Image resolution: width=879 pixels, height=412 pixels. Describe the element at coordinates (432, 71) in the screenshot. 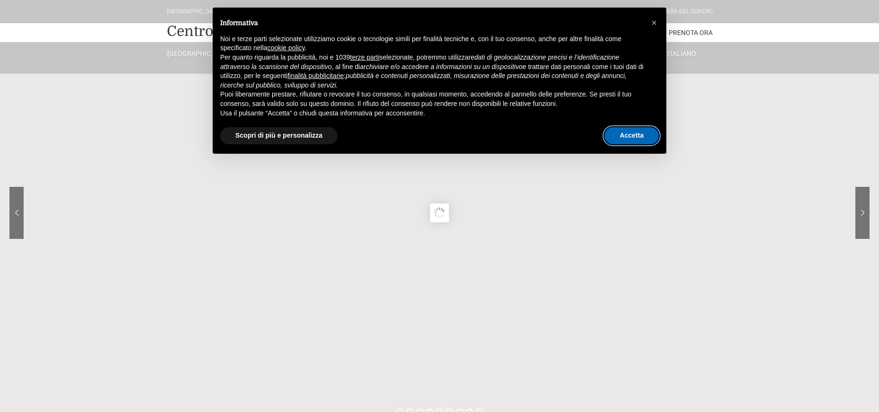

I see `p: Per quanto riguarda la pubblicità, noi e 1039 selezionate, potremmo utilizzare , al fine di e tra...` at that location.